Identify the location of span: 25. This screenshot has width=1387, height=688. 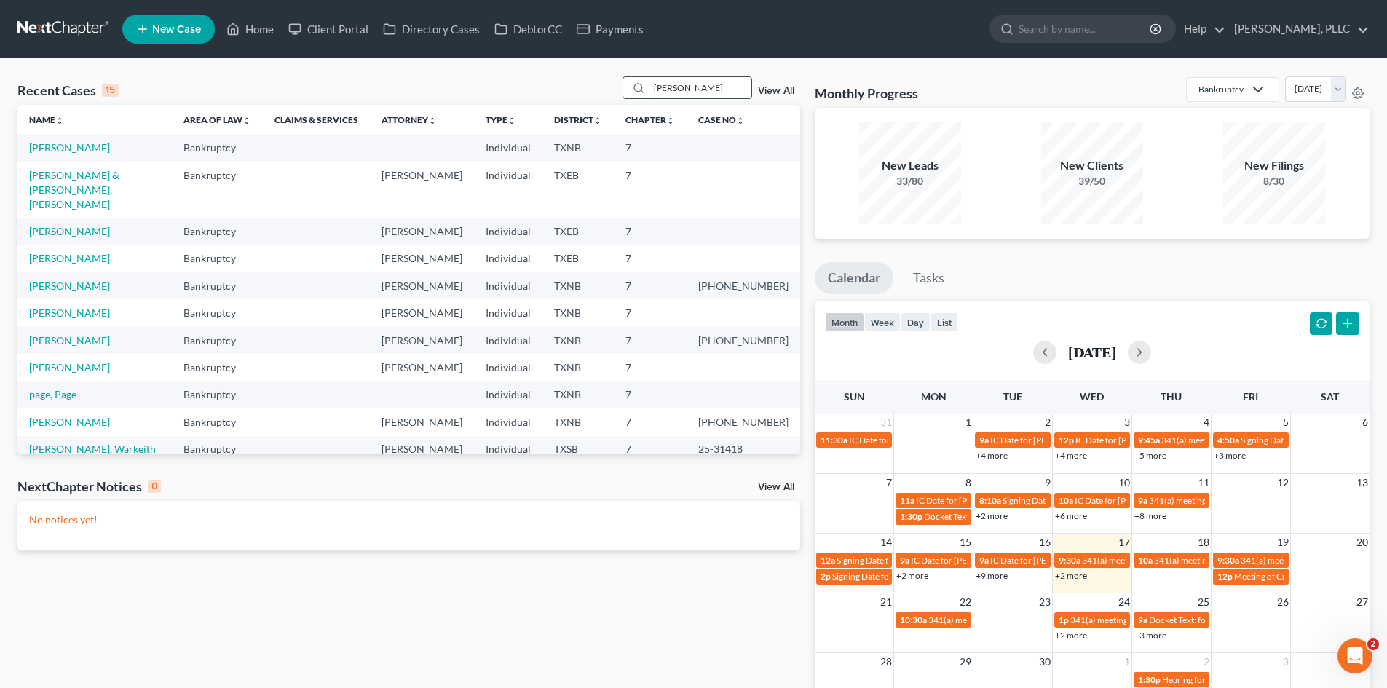
(1203, 602).